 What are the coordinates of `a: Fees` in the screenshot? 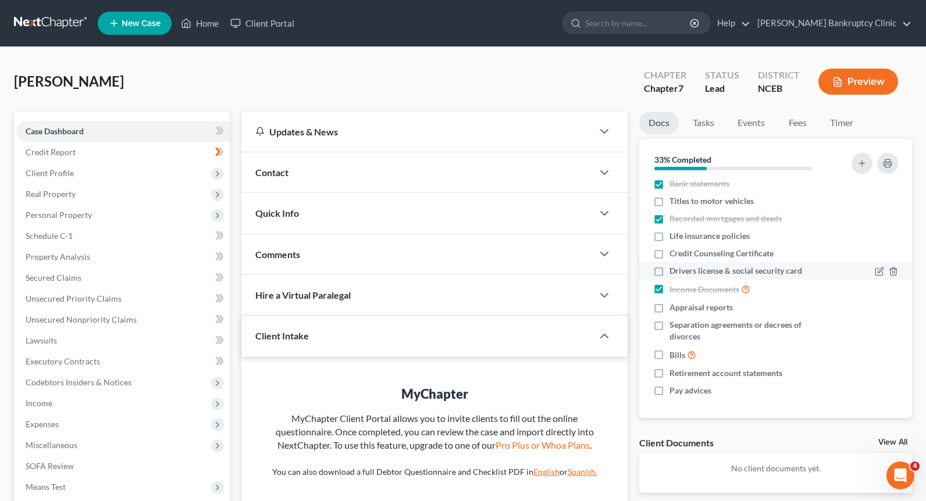 It's located at (797, 123).